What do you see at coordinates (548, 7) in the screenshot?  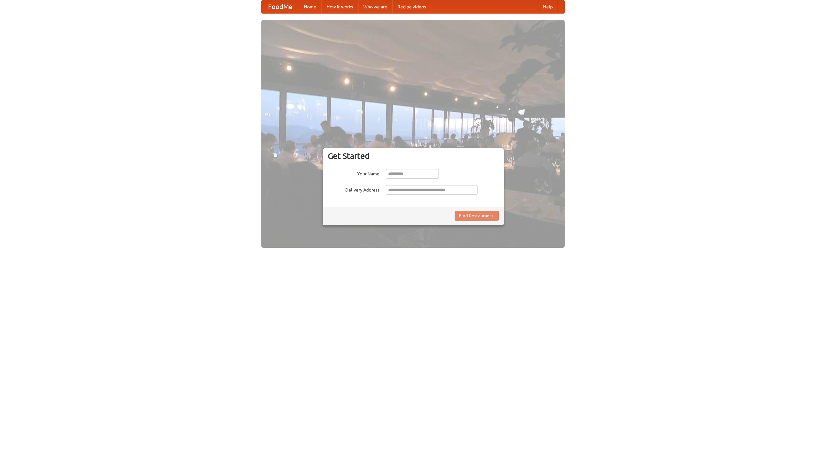 I see `a: Help` at bounding box center [548, 7].